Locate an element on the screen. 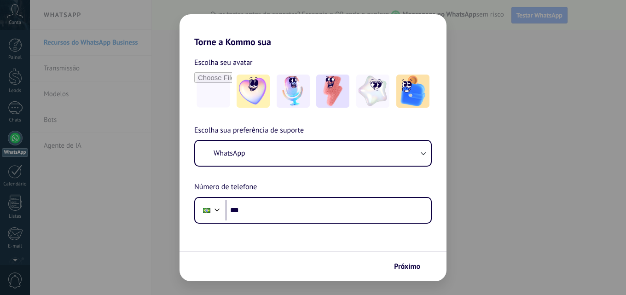  img: -3.jpeg is located at coordinates (333, 91).